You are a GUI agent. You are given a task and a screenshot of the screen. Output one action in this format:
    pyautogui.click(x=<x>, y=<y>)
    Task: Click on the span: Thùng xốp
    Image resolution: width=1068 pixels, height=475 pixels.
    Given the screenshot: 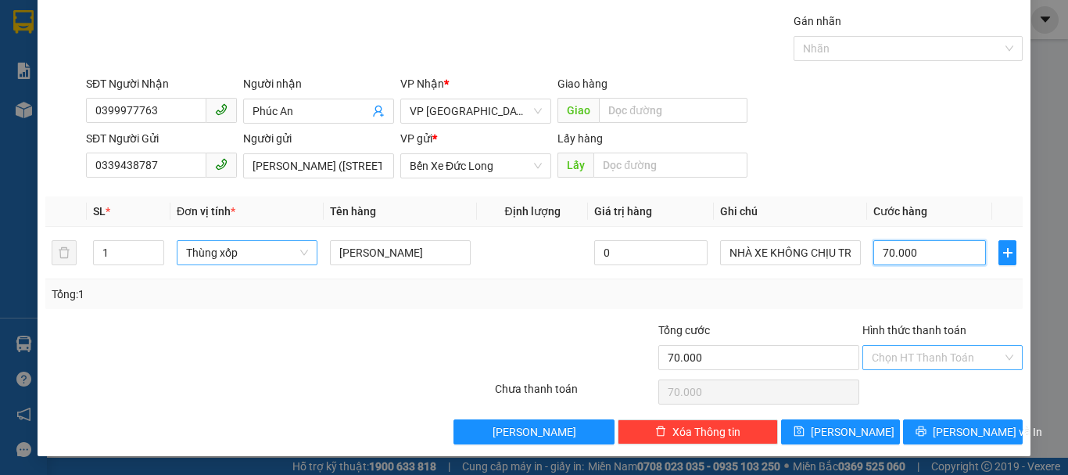 What is the action you would take?
    pyautogui.click(x=247, y=253)
    